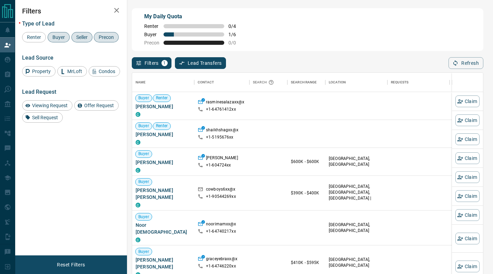  What do you see at coordinates (99, 106) in the screenshot?
I see `span: Offer Request` at bounding box center [99, 106].